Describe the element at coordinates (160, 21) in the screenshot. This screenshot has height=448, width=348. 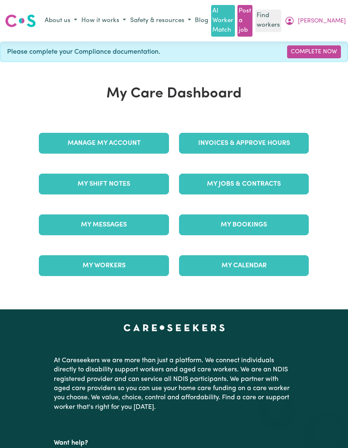
I see `button: Safety & resources` at that location.